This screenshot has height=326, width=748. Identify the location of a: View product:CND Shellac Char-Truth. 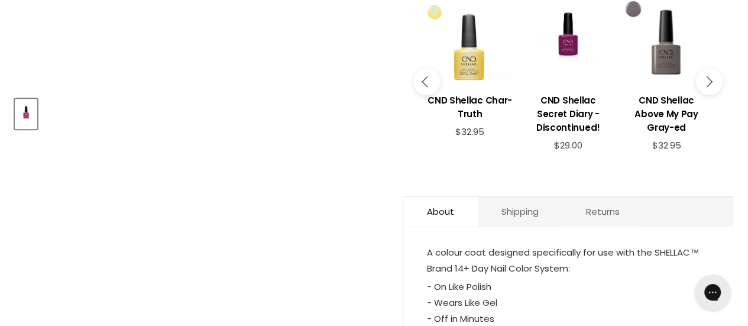
(470, 105).